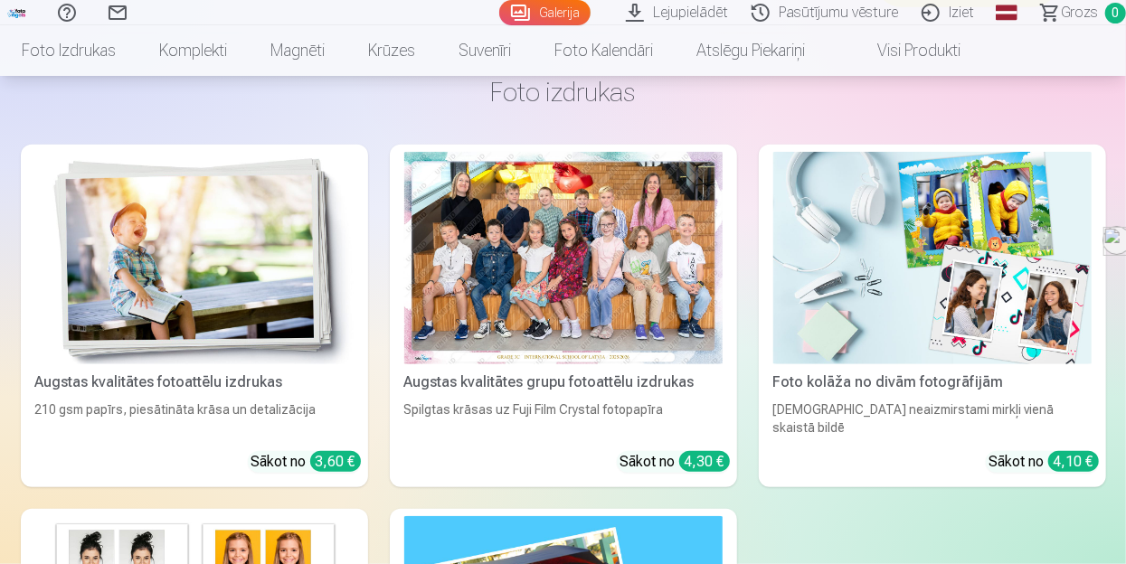  Describe the element at coordinates (603, 51) in the screenshot. I see `a: Foto kalendāri` at that location.